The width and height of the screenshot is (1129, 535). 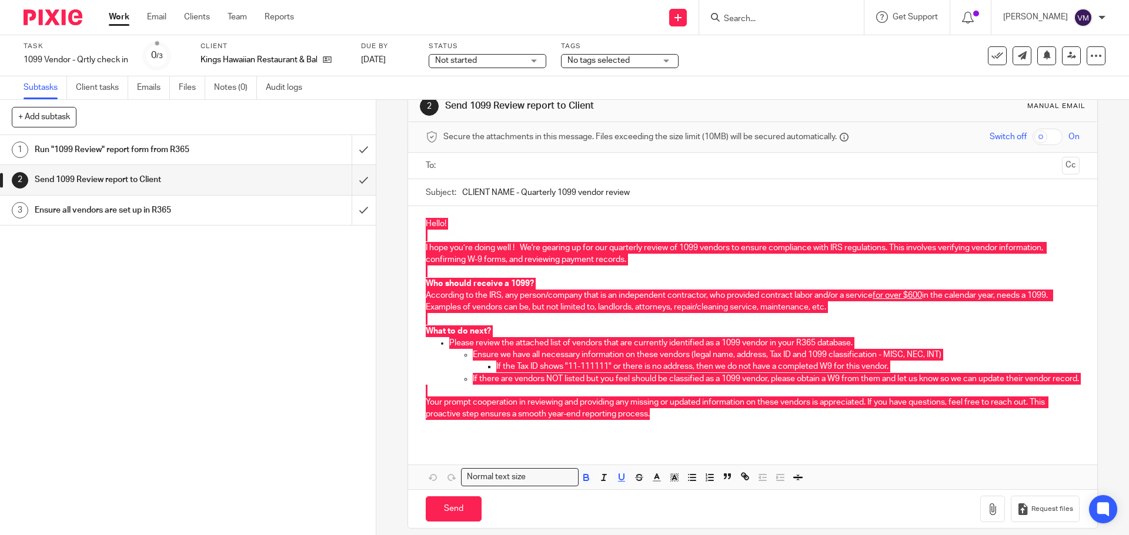 What do you see at coordinates (1044, 509) in the screenshot?
I see `button: Request files` at bounding box center [1044, 509].